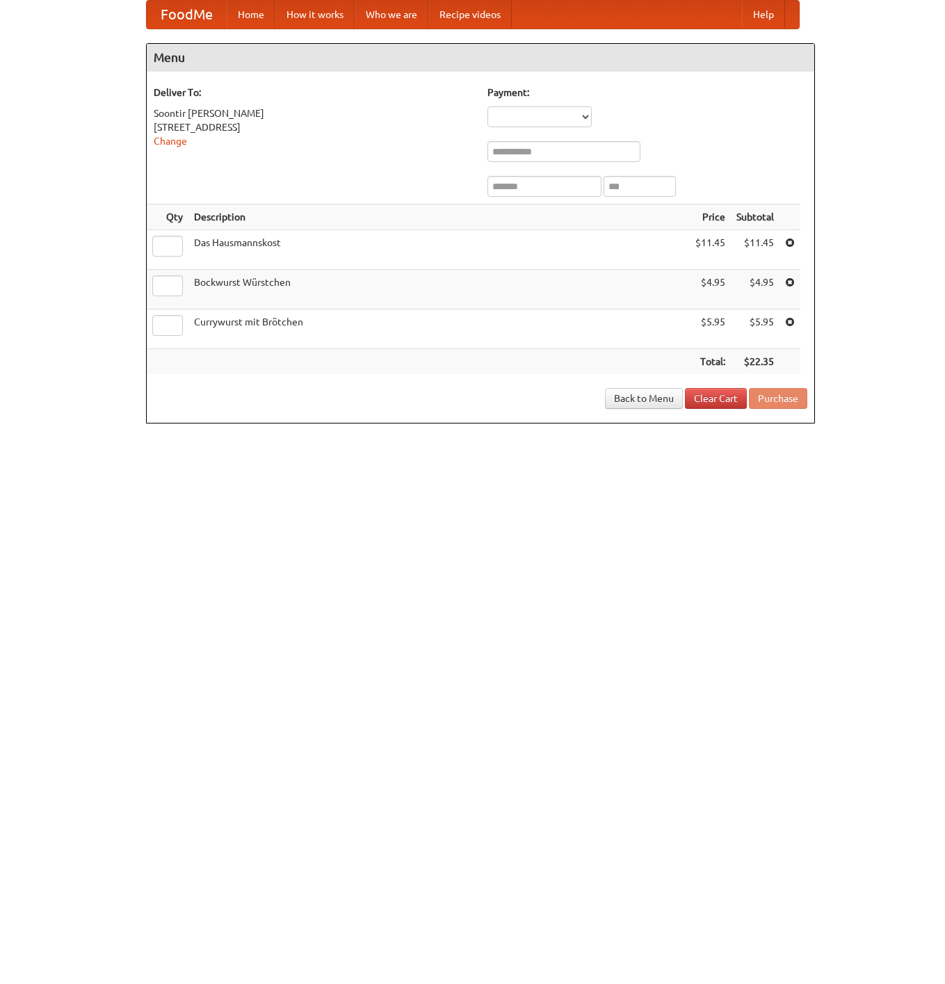 Image resolution: width=945 pixels, height=984 pixels. What do you see at coordinates (480, 58) in the screenshot?
I see `h4: Menu` at bounding box center [480, 58].